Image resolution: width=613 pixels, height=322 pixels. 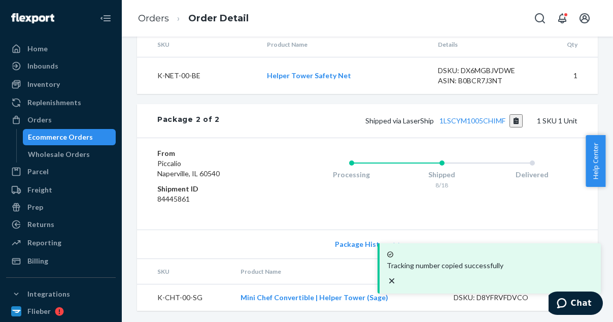 What do you see at coordinates (398, 121) in the screenshot?
I see `div: 1 SKU 1 Unit` at bounding box center [398, 121].